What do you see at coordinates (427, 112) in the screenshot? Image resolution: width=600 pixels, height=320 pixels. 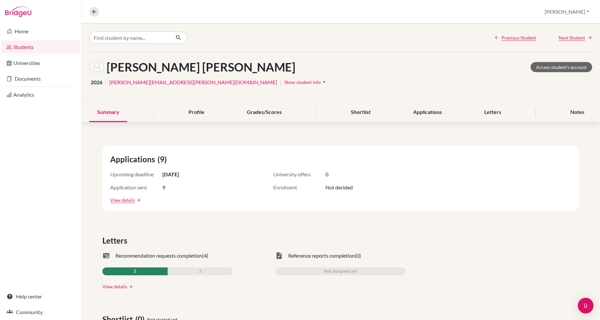 I see `div: Applications` at bounding box center [427, 112].